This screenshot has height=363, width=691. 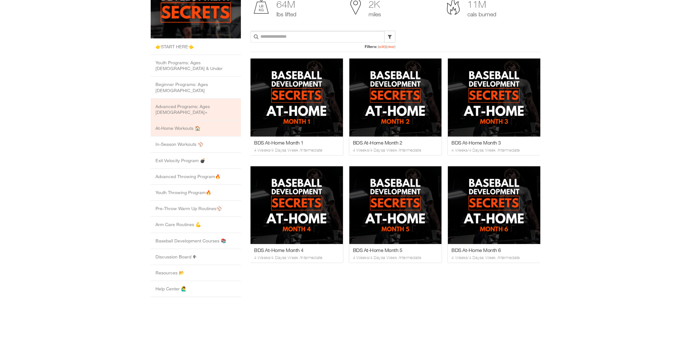 What do you see at coordinates (131, 22) in the screenshot?
I see `a: edit` at bounding box center [131, 22].